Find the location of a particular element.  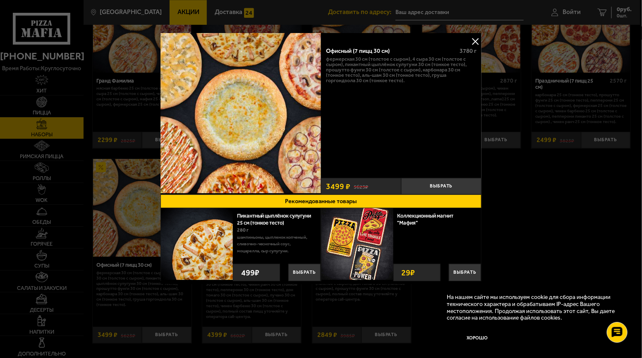

button: Хорошо is located at coordinates (477, 339).